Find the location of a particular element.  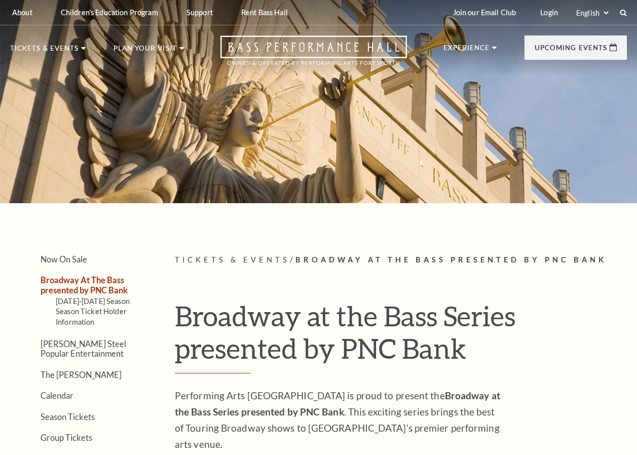

span: Tickets & Events is located at coordinates (232, 260).